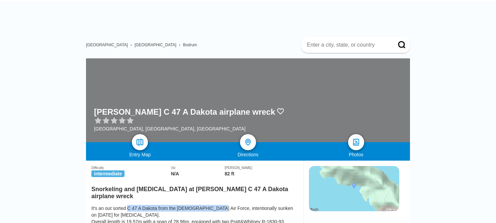 This screenshot has width=496, height=223. Describe the element at coordinates (356, 142) in the screenshot. I see `a: photos` at that location.